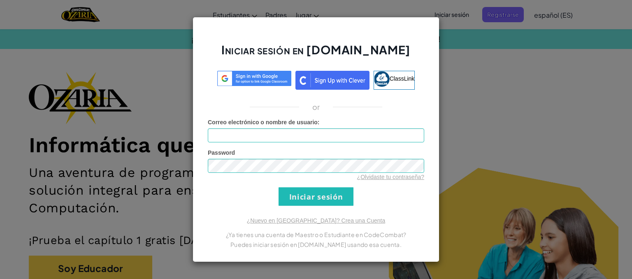 This screenshot has width=632, height=279. What do you see at coordinates (333, 80) in the screenshot?
I see `img: clever_sso_button@2x.png` at bounding box center [333, 80].